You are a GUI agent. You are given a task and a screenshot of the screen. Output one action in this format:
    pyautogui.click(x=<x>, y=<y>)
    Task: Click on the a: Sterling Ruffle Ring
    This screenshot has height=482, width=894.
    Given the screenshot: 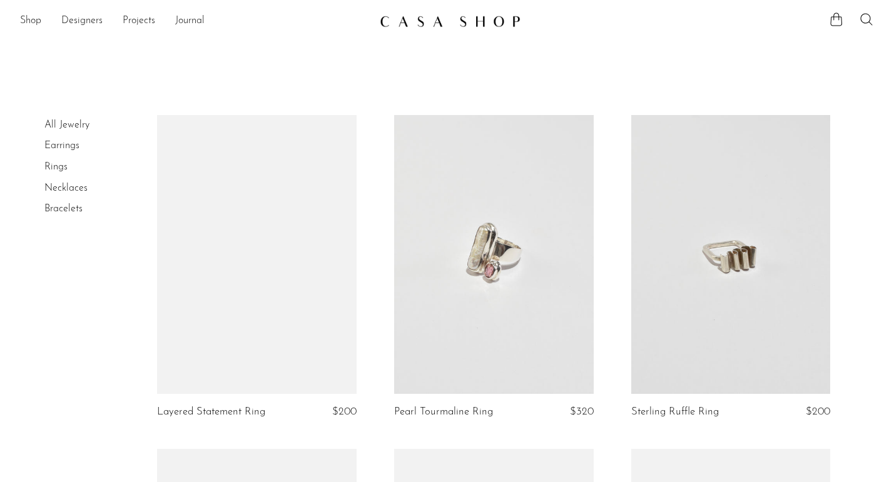 What is the action you would take?
    pyautogui.click(x=675, y=412)
    